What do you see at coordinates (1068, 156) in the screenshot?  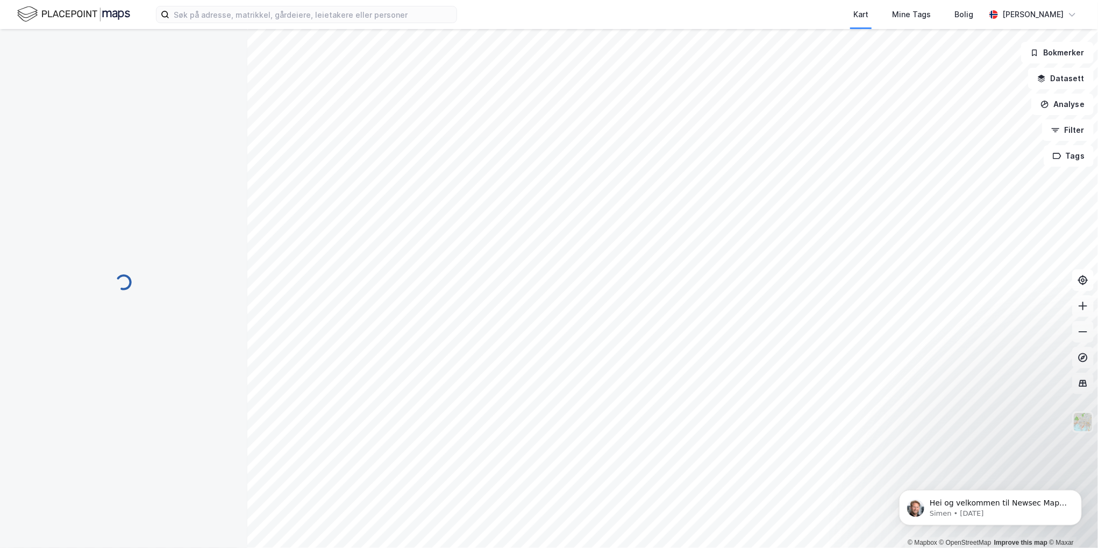 I see `button: Tags` at bounding box center [1068, 156].